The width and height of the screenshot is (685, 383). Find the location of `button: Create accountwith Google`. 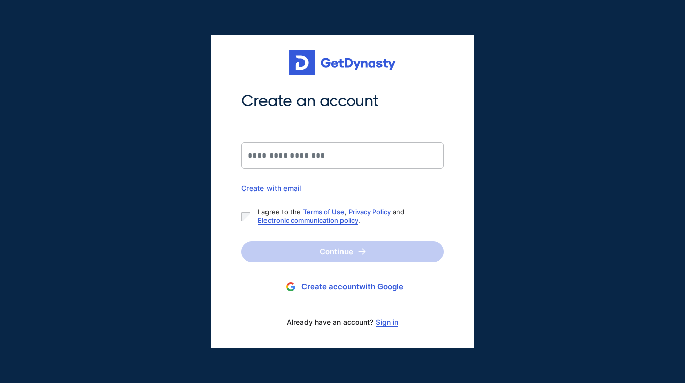

button: Create accountwith Google is located at coordinates (343, 287).